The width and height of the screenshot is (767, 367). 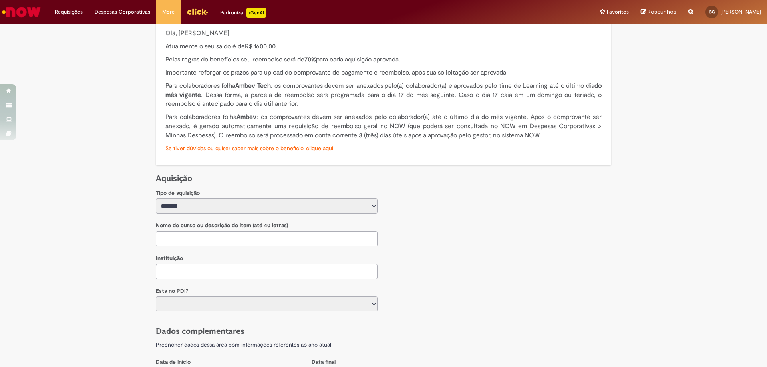 I want to click on span: R$ 1600.00, so click(x=260, y=46).